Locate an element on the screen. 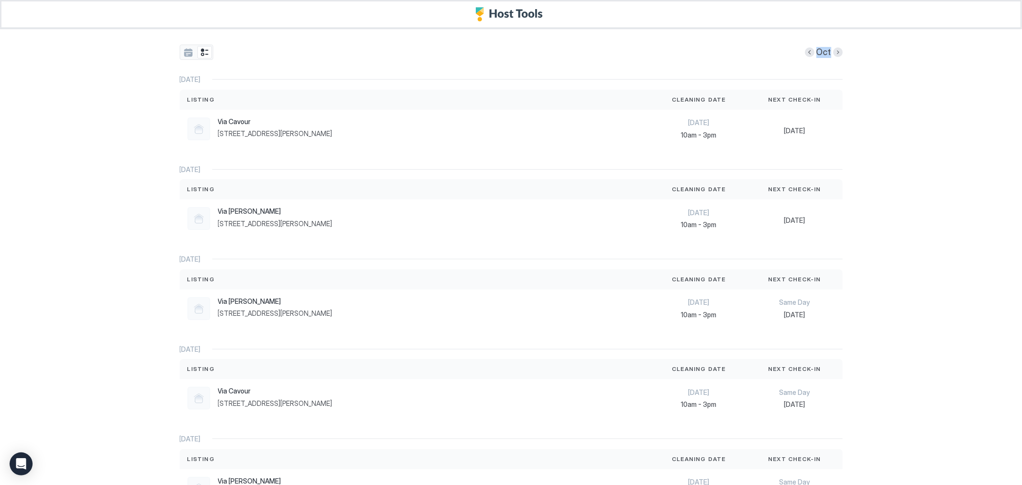 This screenshot has width=1022, height=485. div: Open Intercom Messenger is located at coordinates (21, 464).